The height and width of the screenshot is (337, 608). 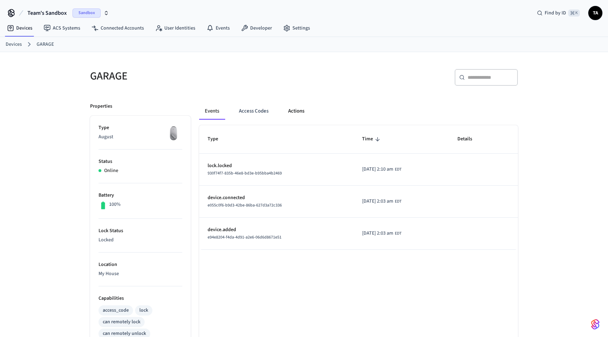 What do you see at coordinates (101, 106) in the screenshot?
I see `p: Properties` at bounding box center [101, 106].